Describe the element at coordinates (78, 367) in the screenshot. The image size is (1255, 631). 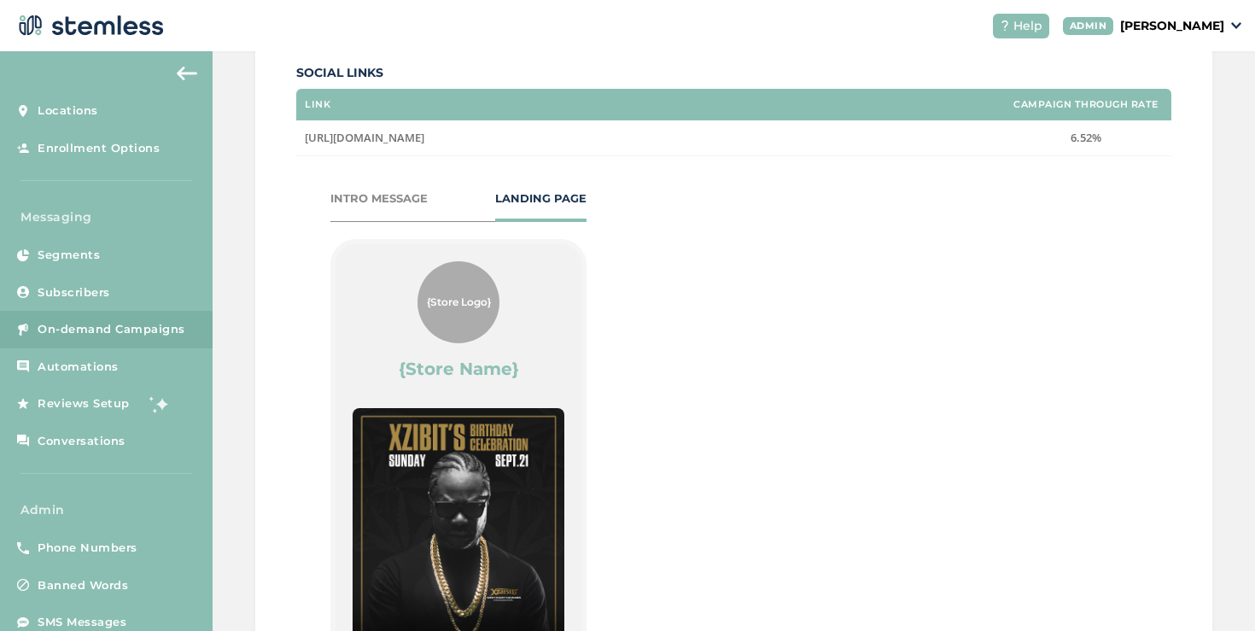
I see `span: Automations` at that location.